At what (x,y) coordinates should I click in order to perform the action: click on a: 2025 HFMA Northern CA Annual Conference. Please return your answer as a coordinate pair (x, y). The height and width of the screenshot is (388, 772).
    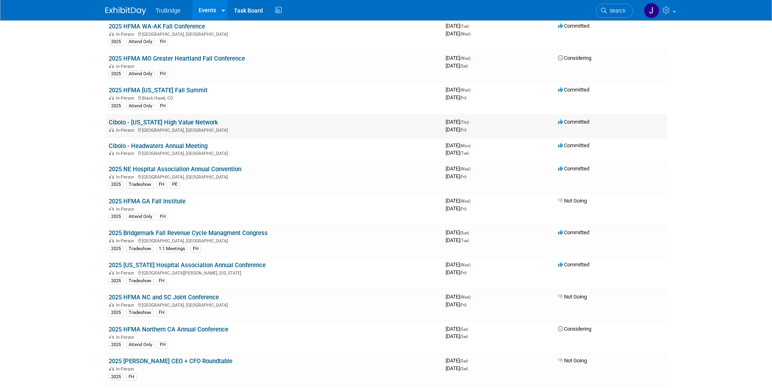
    Looking at the image, I should click on (168, 330).